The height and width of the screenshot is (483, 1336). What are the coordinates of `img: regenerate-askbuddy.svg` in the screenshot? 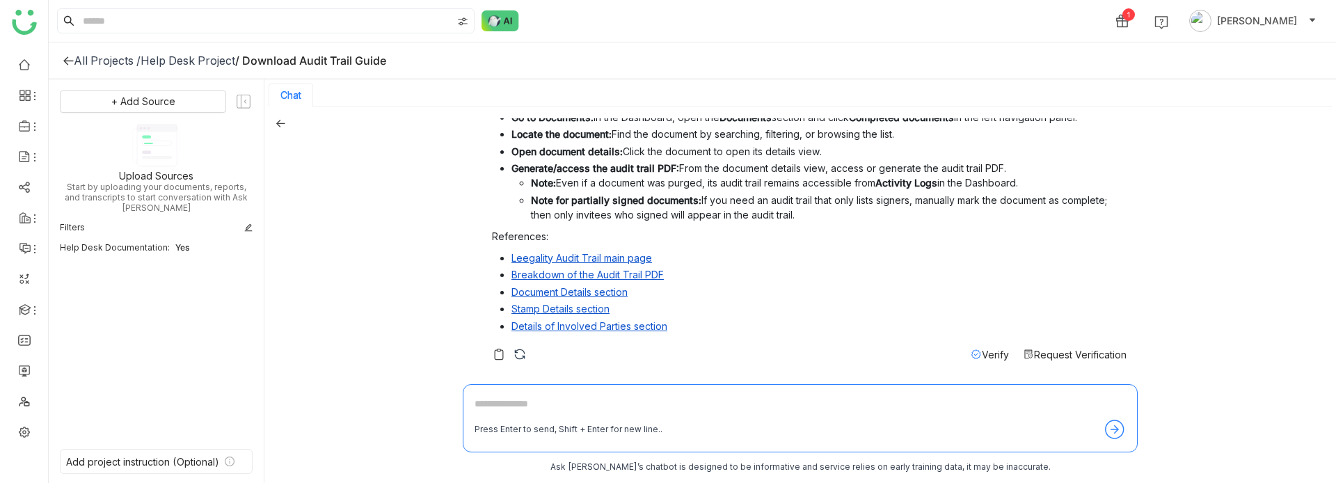 It's located at (520, 354).